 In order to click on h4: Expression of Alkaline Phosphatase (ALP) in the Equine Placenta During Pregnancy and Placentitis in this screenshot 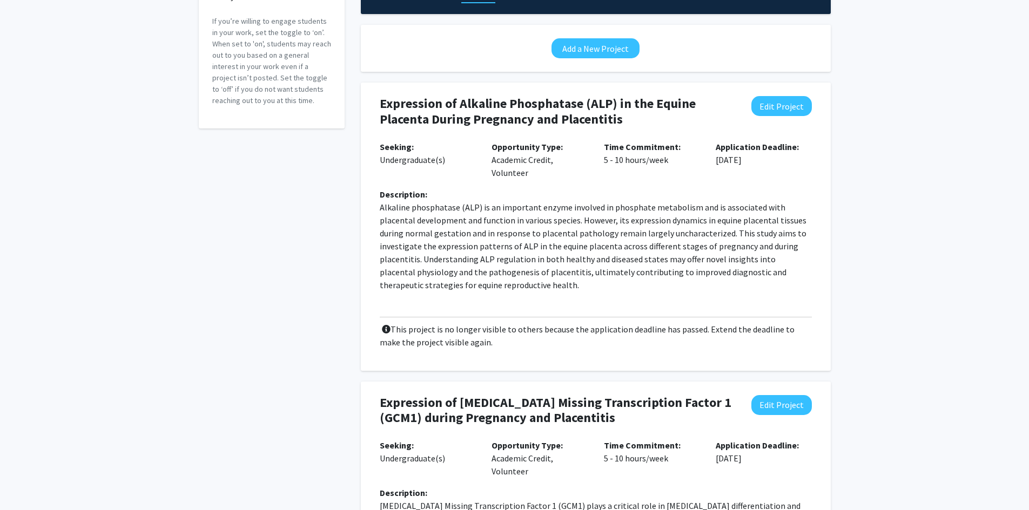, I will do `click(557, 112)`.